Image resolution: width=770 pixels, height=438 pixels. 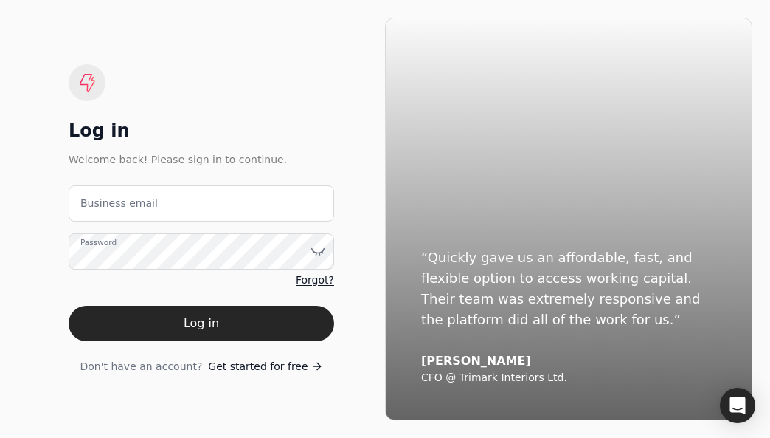 I want to click on label: Business email, so click(x=119, y=203).